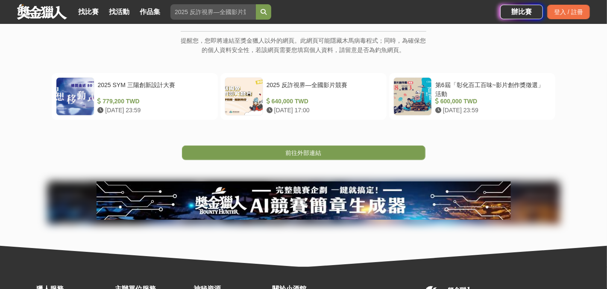 The image size is (607, 289). I want to click on div: 2025 反詐視界—全國影片競賽, so click(323, 89).